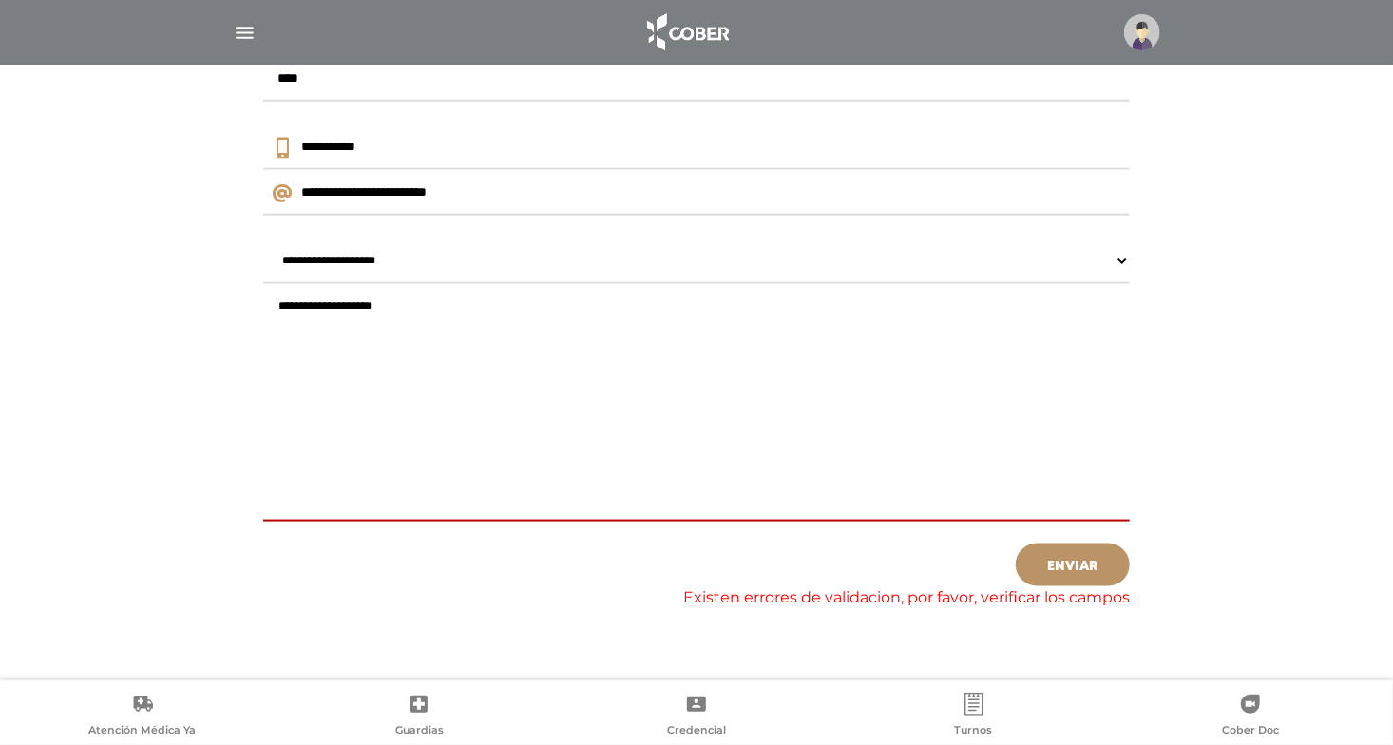 This screenshot has height=745, width=1393. I want to click on span: Atención Médica Ya, so click(142, 732).